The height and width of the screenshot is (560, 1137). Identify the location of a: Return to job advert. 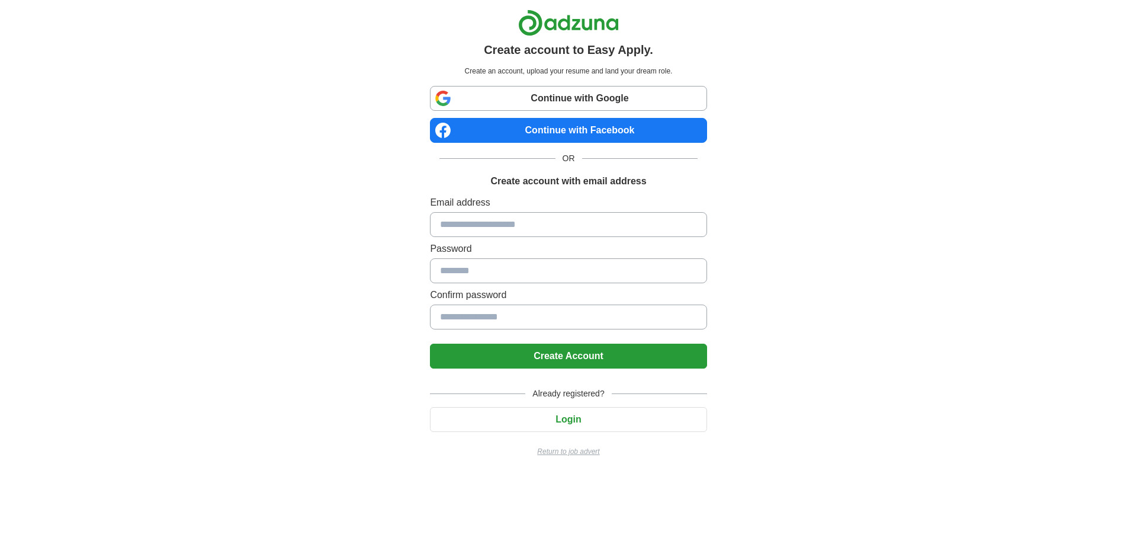
(568, 451).